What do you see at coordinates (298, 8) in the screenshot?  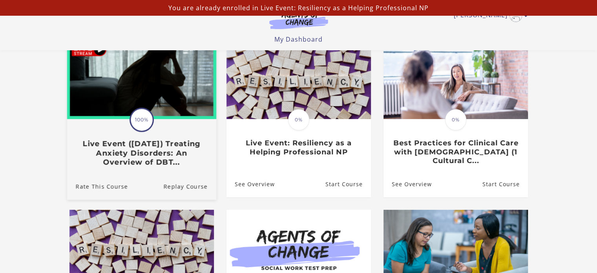 I see `p: You are already enrolled in Live Event: Resiliency as a Helping Professional NP` at bounding box center [298, 8].